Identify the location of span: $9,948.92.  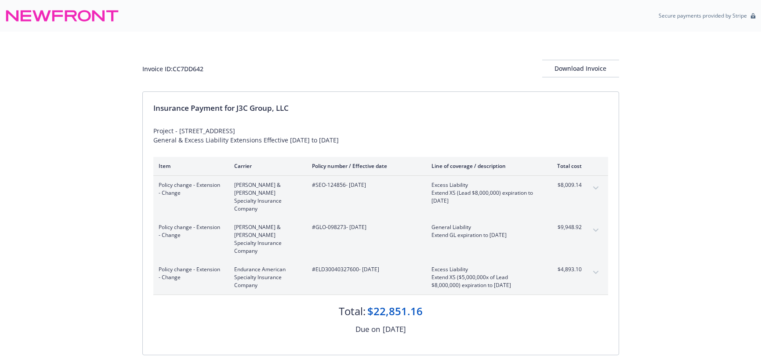
(565, 227).